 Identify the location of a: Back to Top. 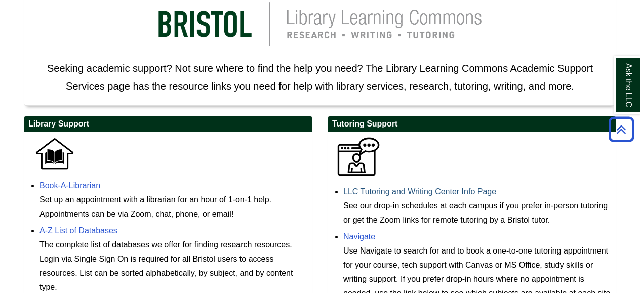
(622, 129).